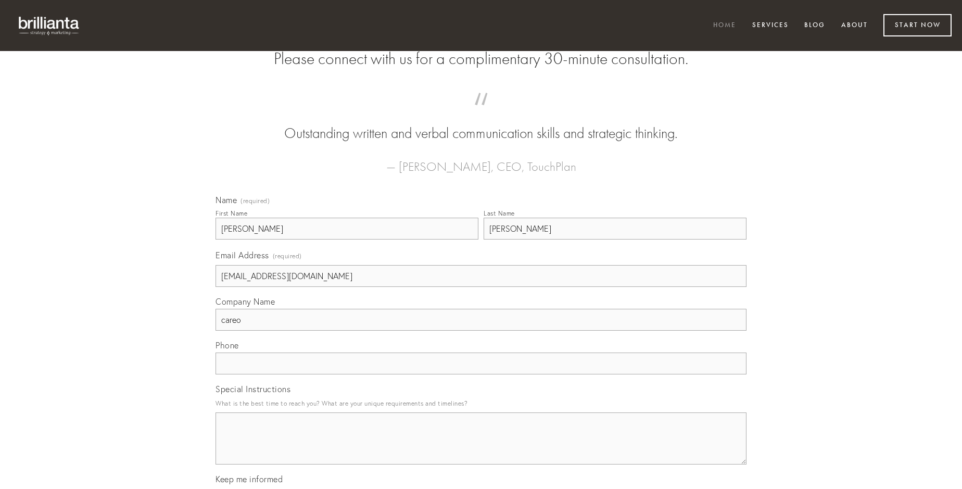  I want to click on a: About, so click(854, 26).